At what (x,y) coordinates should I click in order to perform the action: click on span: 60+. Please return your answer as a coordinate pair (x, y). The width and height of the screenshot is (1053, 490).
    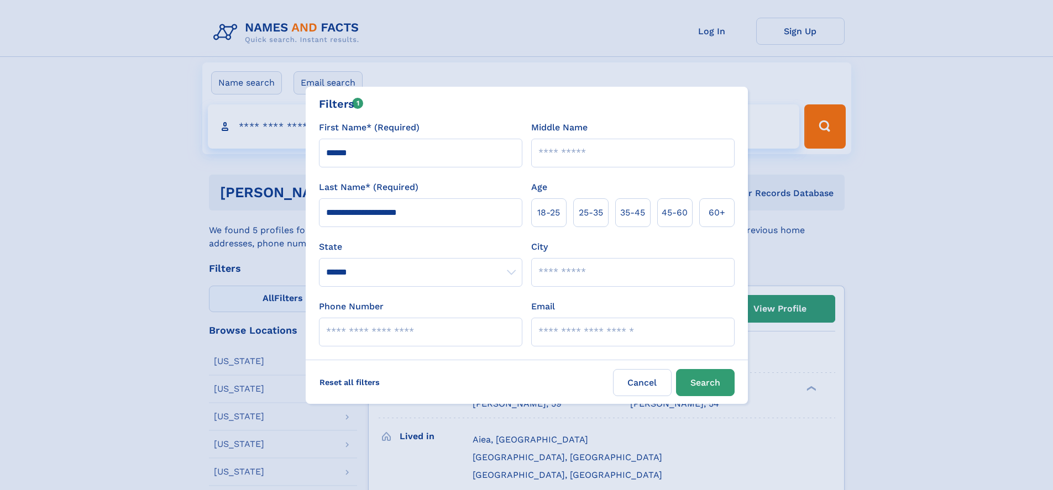
    Looking at the image, I should click on (717, 213).